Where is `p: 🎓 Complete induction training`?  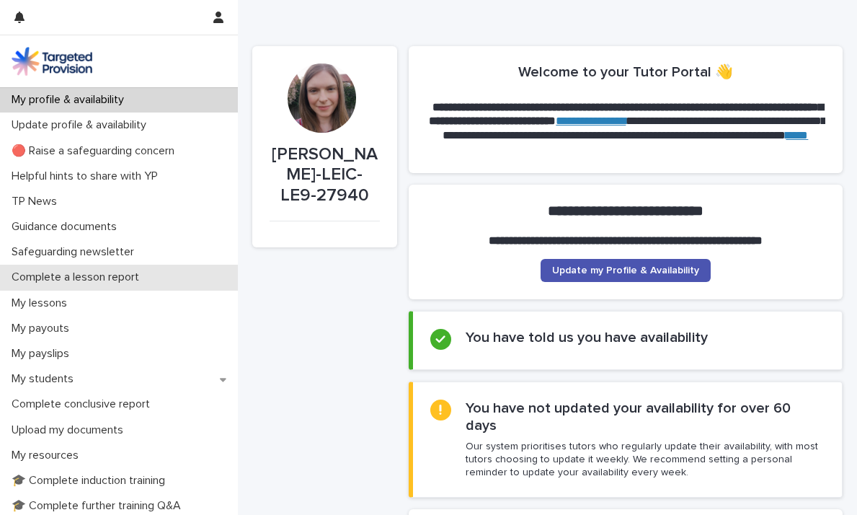
p: 🎓 Complete induction training is located at coordinates (91, 480).